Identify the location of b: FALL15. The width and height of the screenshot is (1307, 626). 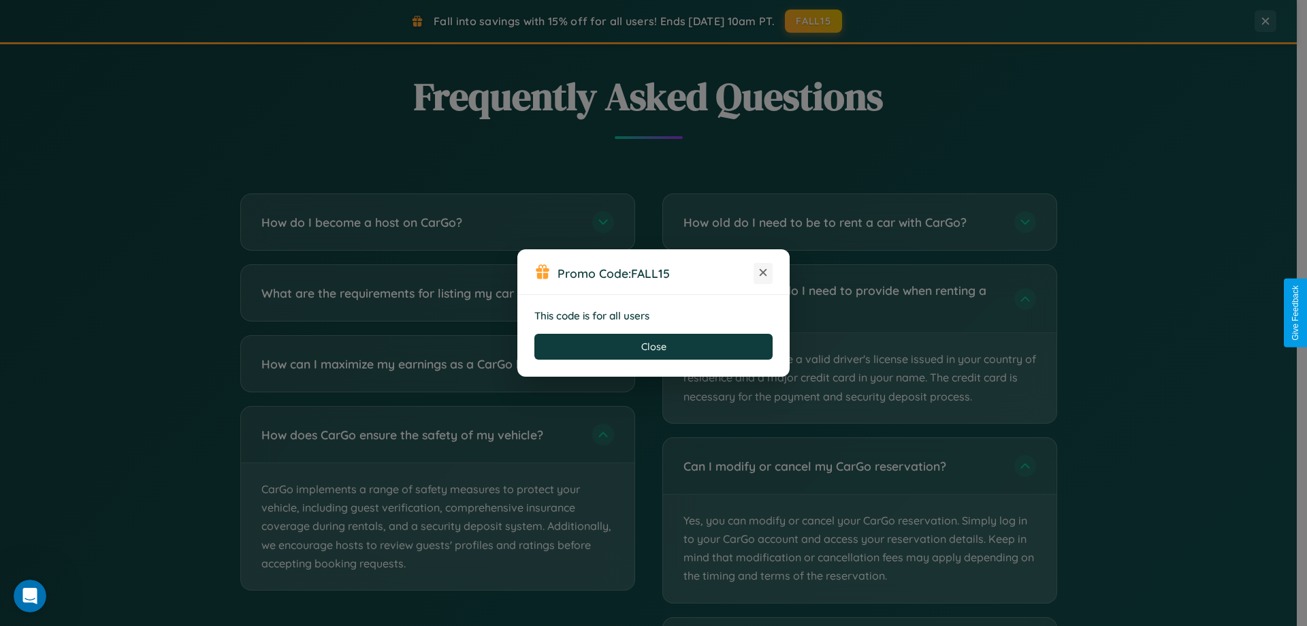
(650, 273).